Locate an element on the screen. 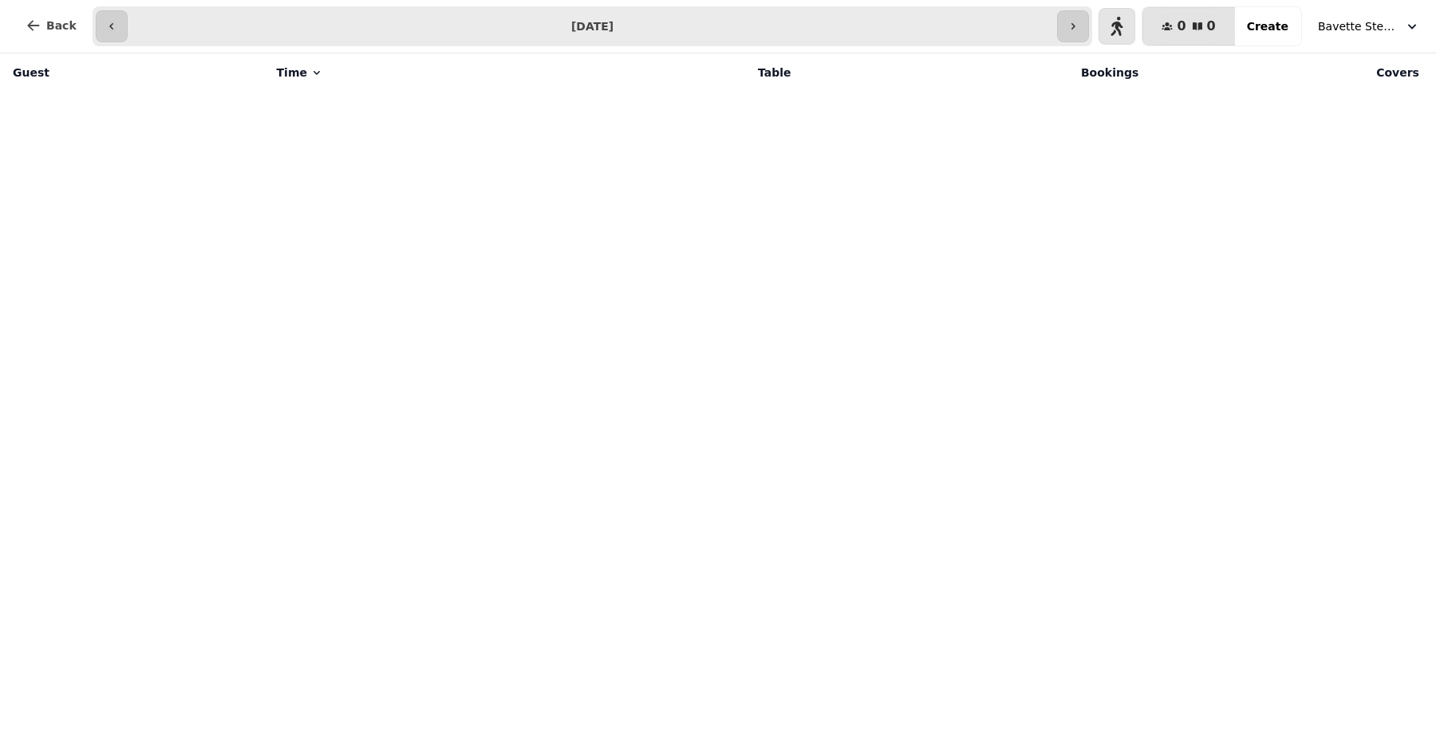 The image size is (1436, 751). th: Table is located at coordinates (682, 73).